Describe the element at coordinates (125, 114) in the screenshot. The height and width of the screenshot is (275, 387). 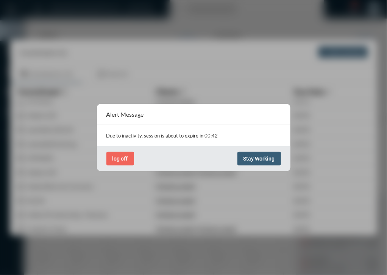
I see `h2: Alert Message` at that location.